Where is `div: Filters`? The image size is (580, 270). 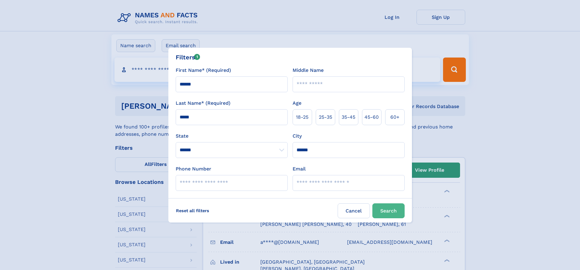 div: Filters is located at coordinates (188, 57).